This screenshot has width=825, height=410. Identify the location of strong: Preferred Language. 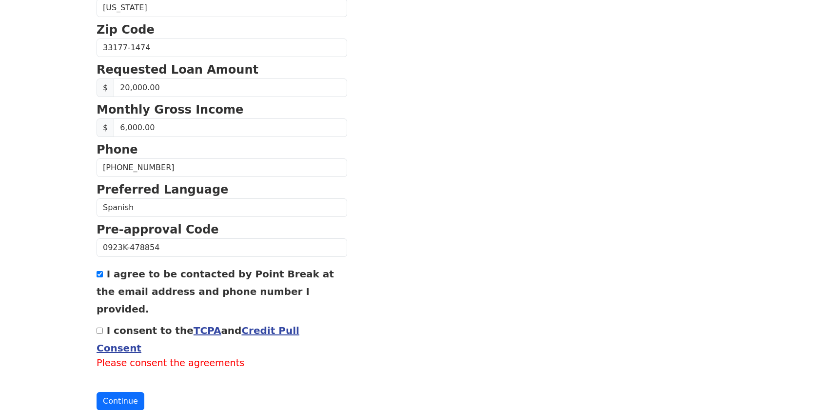
(162, 190).